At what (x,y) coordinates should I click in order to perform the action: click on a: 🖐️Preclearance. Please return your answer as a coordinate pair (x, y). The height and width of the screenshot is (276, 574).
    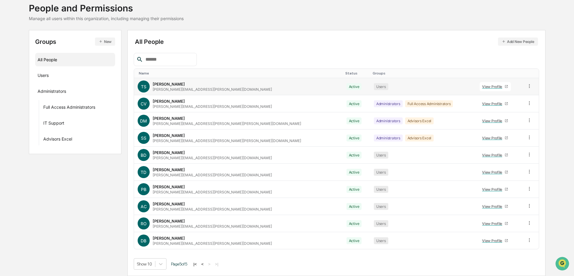
    Looking at the image, I should click on (22, 79).